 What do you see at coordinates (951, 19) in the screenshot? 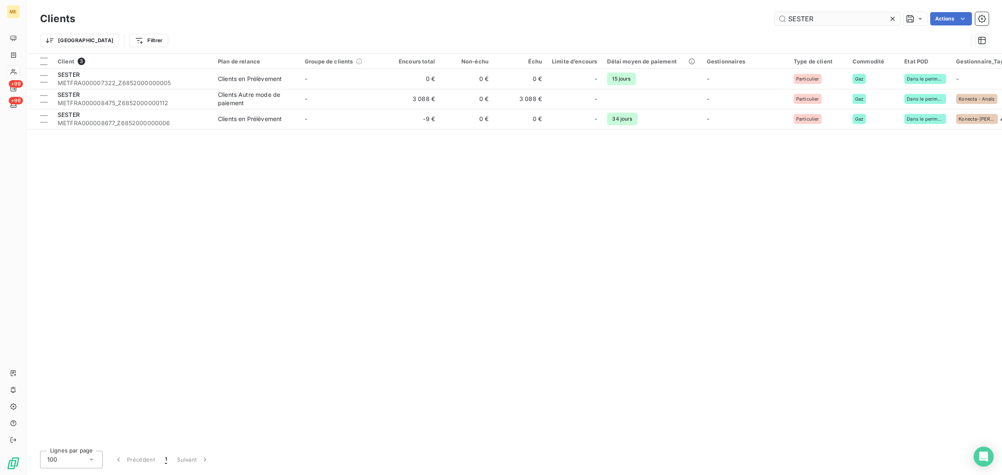
I see `button: Actions` at bounding box center [951, 19].